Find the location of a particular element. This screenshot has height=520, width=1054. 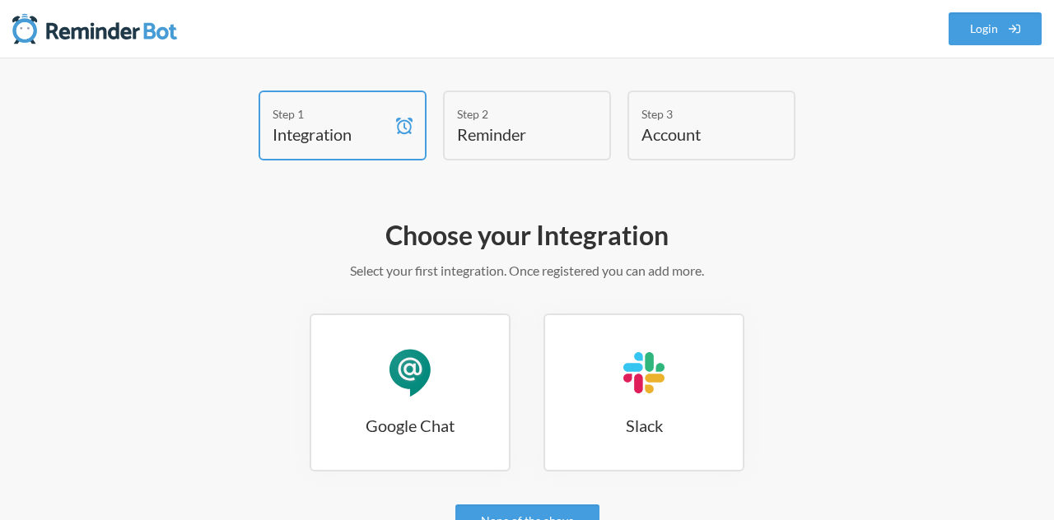

a: Login is located at coordinates (995, 29).